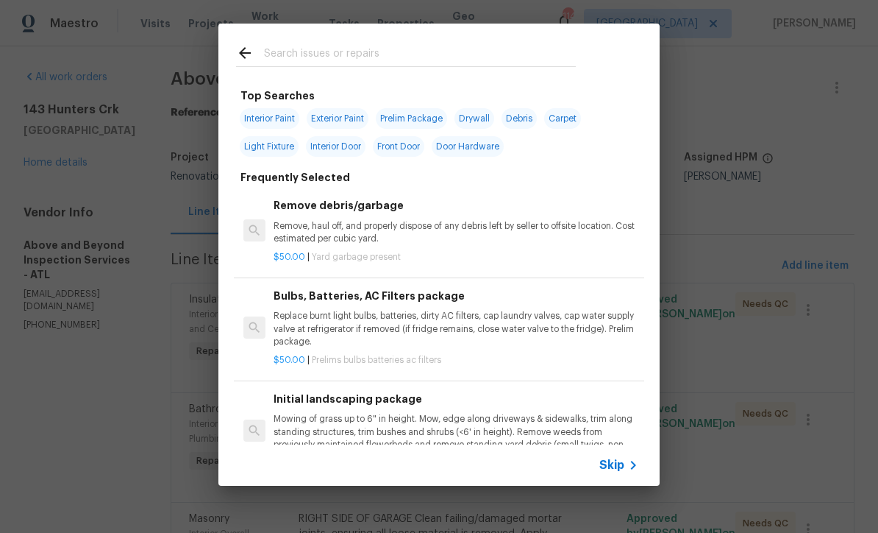 Image resolution: width=878 pixels, height=533 pixels. Describe the element at coordinates (456, 205) in the screenshot. I see `h6: Remove debris/garbage` at that location.